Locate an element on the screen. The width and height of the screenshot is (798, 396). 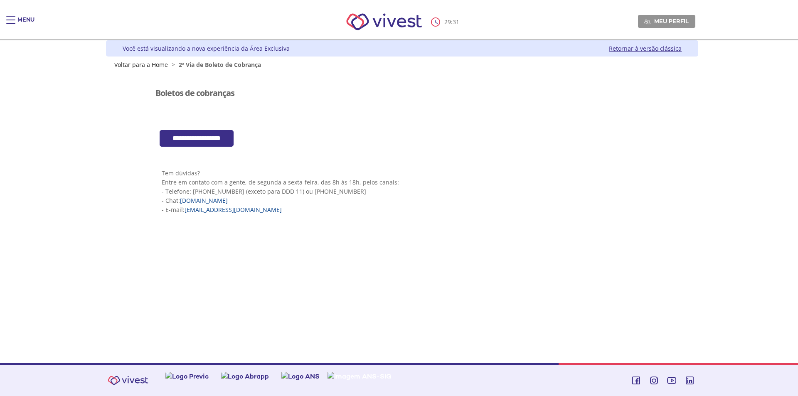
span: 31 is located at coordinates (456, 22).